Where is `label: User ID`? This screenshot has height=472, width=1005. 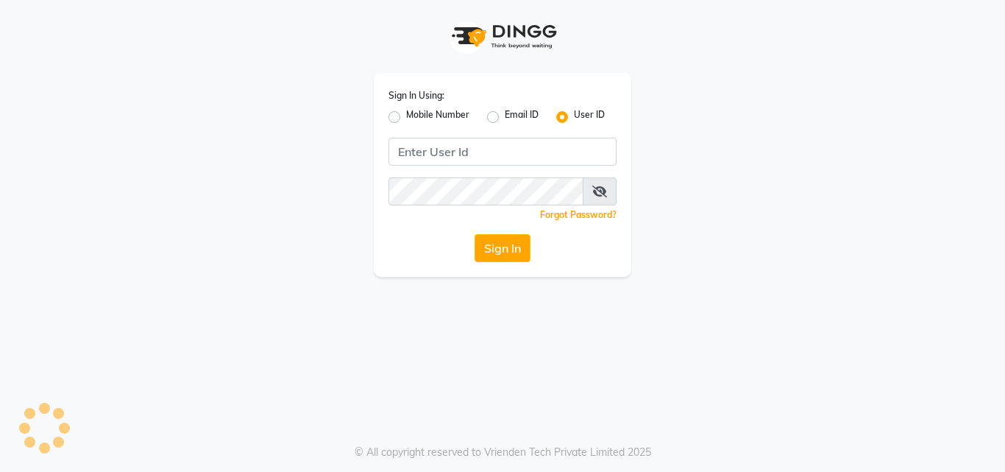
label: User ID is located at coordinates (589, 117).